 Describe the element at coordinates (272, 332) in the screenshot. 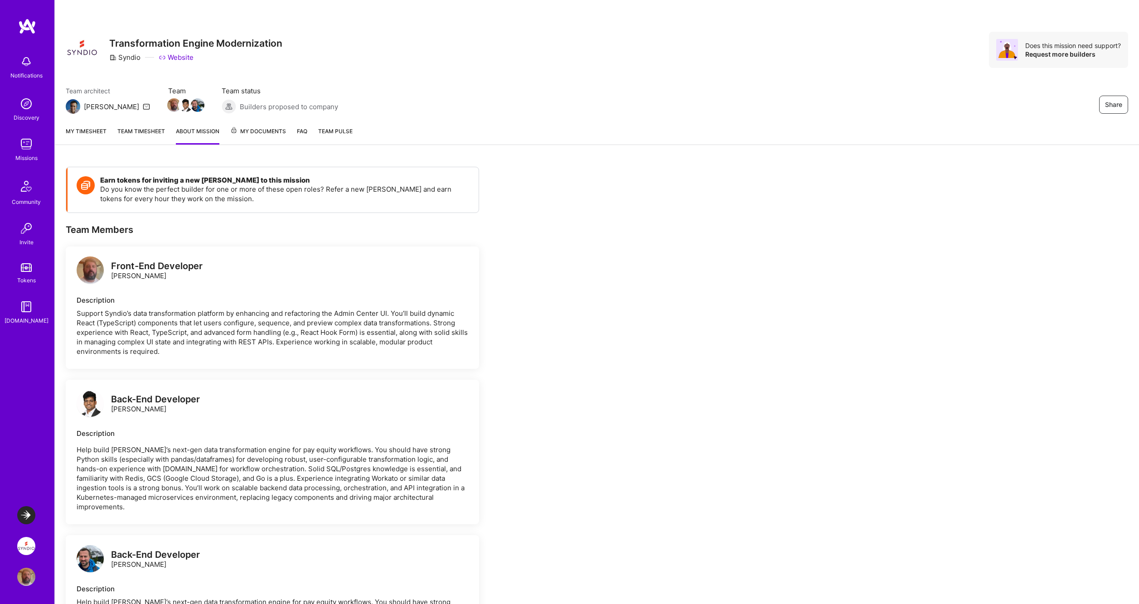

I see `div: Support Syndio’s data transformation platform by enhancing and refactoring the Admin Center UI. Y...` at that location.